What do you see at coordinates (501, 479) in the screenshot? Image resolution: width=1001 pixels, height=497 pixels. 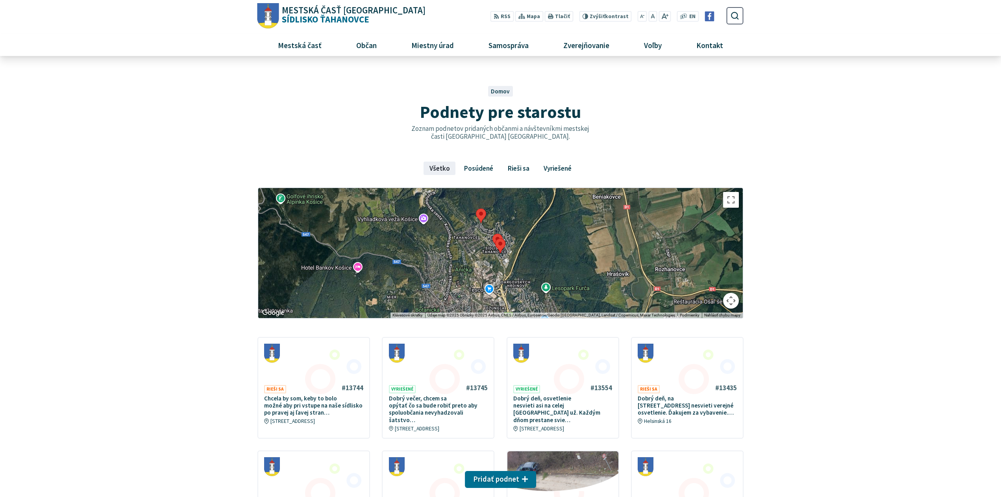 I see `button: Pridať podnet` at bounding box center [501, 479].